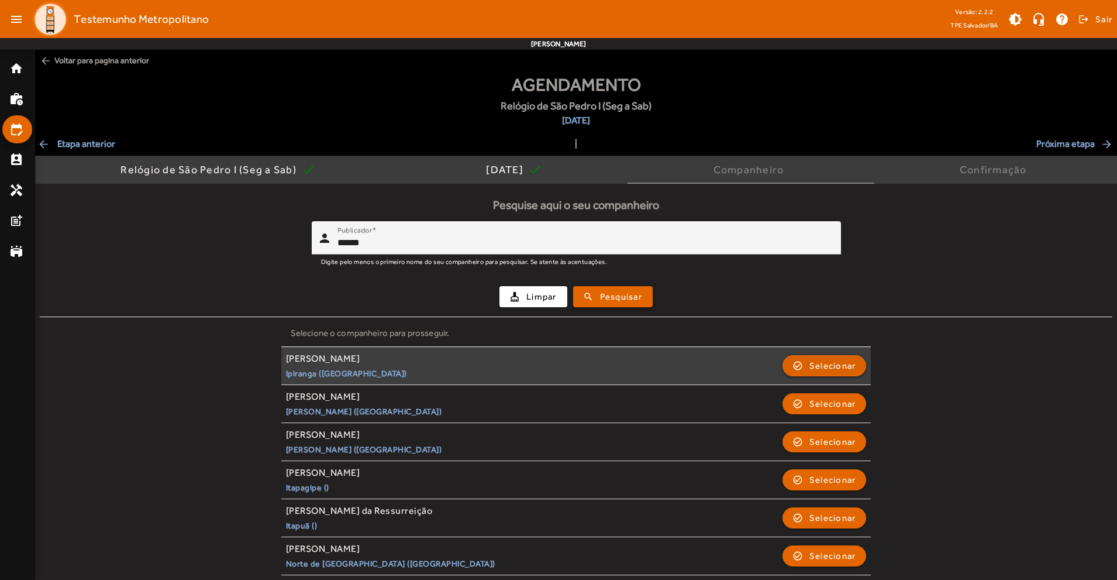  What do you see at coordinates (1094, 19) in the screenshot?
I see `button: Sair` at bounding box center [1094, 19].